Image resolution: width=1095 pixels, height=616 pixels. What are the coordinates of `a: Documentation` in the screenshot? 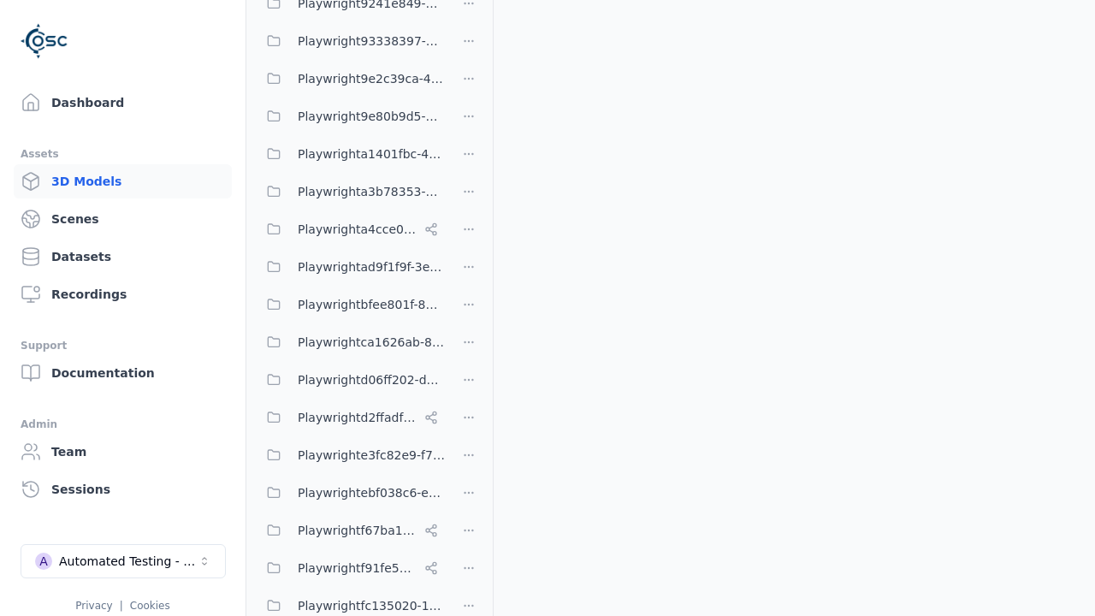 It's located at (122, 373).